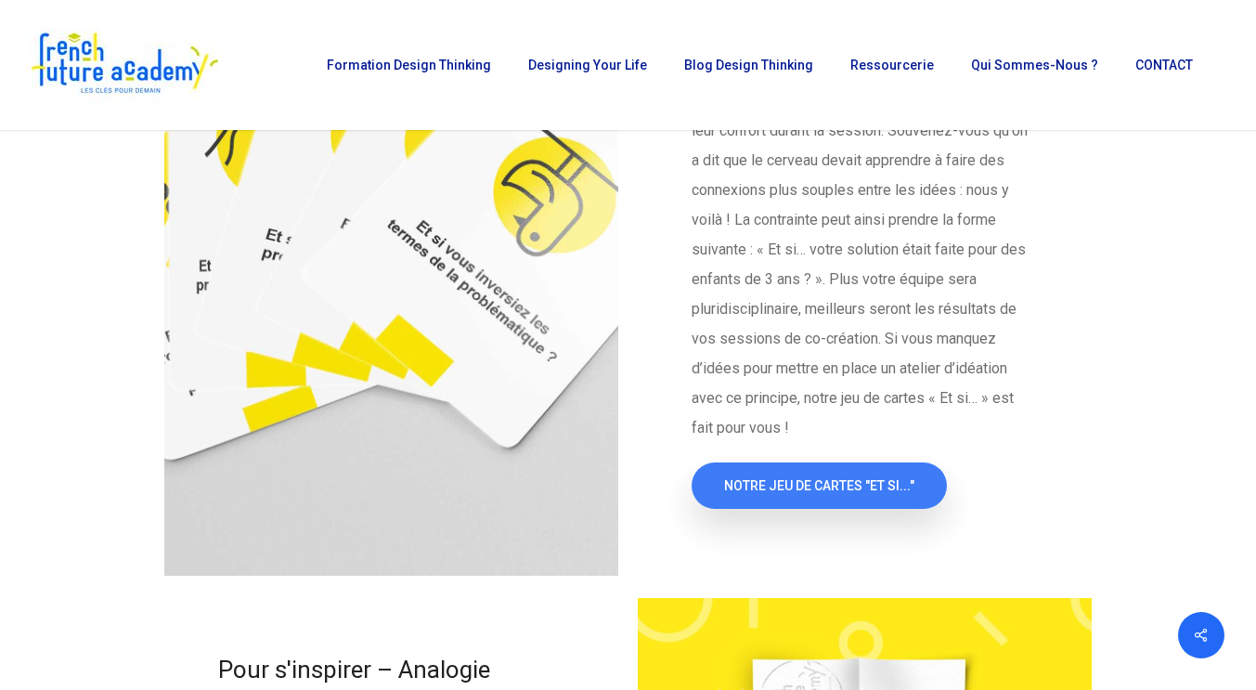  What do you see at coordinates (748, 65) in the screenshot?
I see `span: Blog Design Thinking` at bounding box center [748, 65].